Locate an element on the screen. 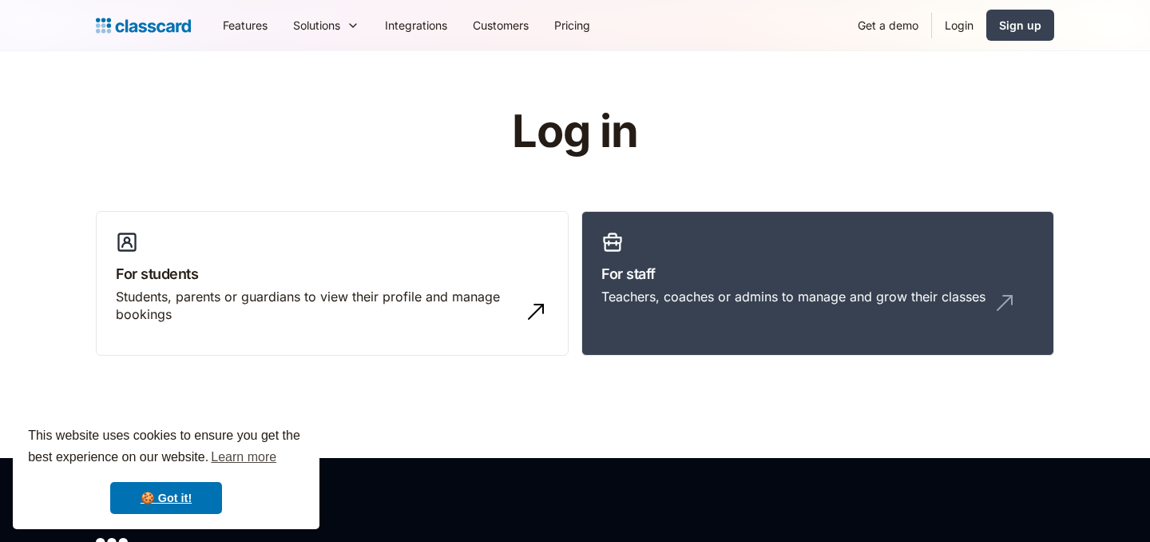  a: Pricing is located at coordinates (572, 25).